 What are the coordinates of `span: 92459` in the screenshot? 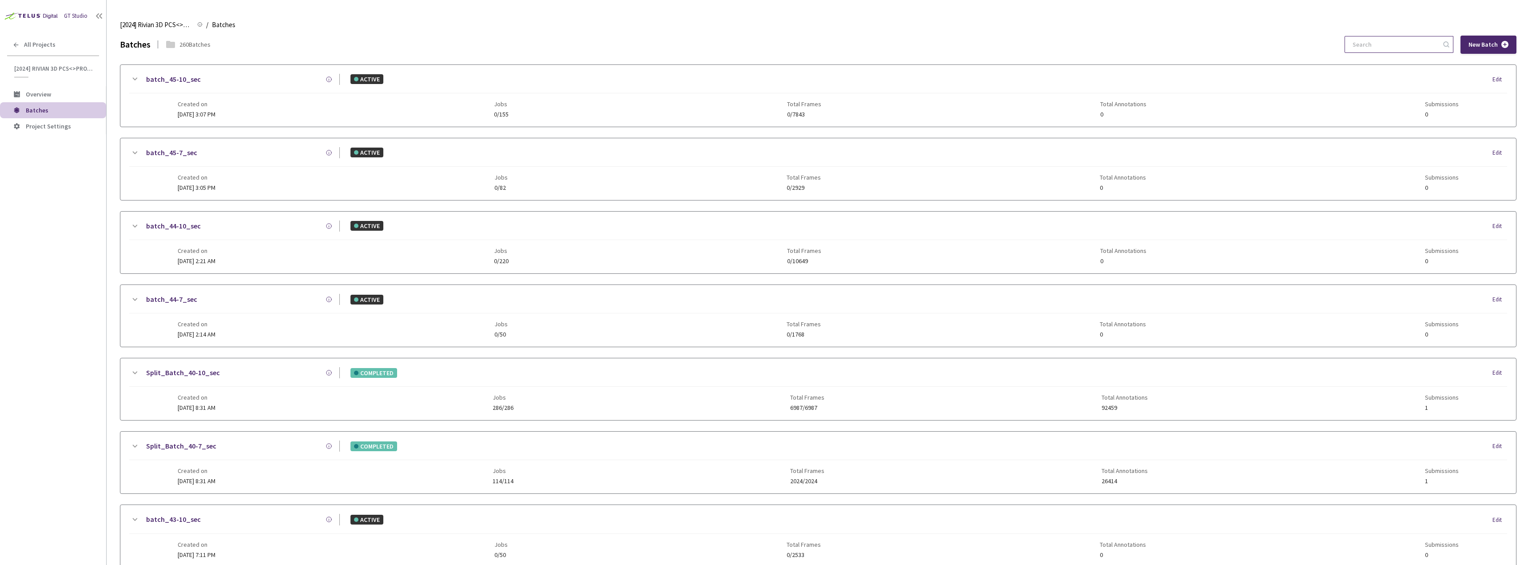 It's located at (1125, 407).